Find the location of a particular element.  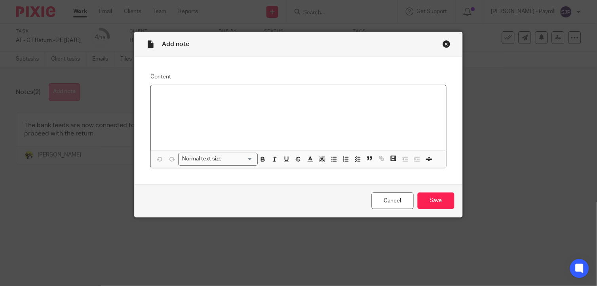

span: Add note is located at coordinates (175, 44).